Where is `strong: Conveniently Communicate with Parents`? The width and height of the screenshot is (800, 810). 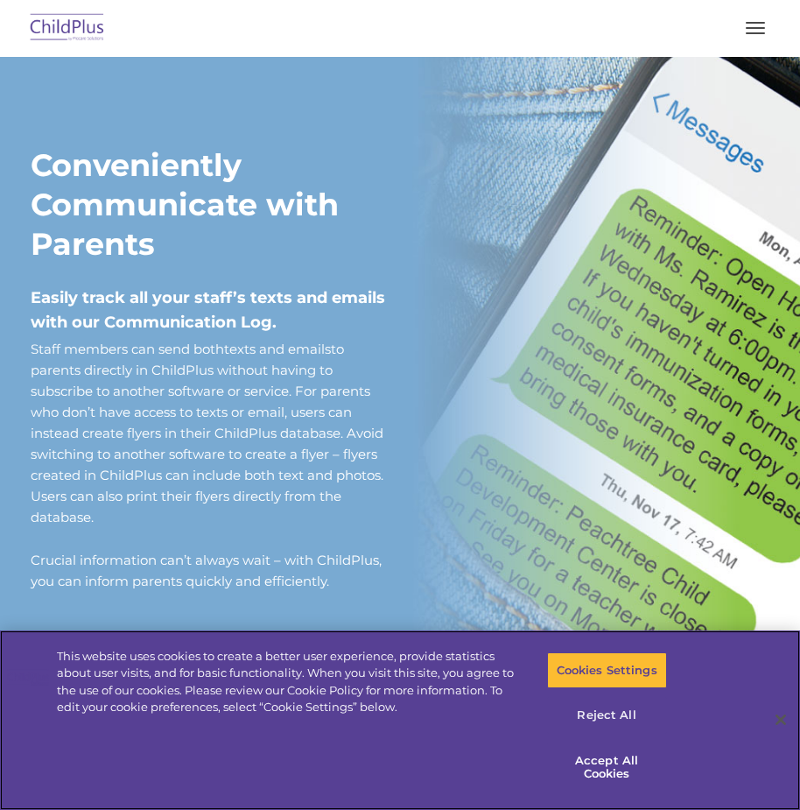
strong: Conveniently Communicate with Parents is located at coordinates (185, 204).